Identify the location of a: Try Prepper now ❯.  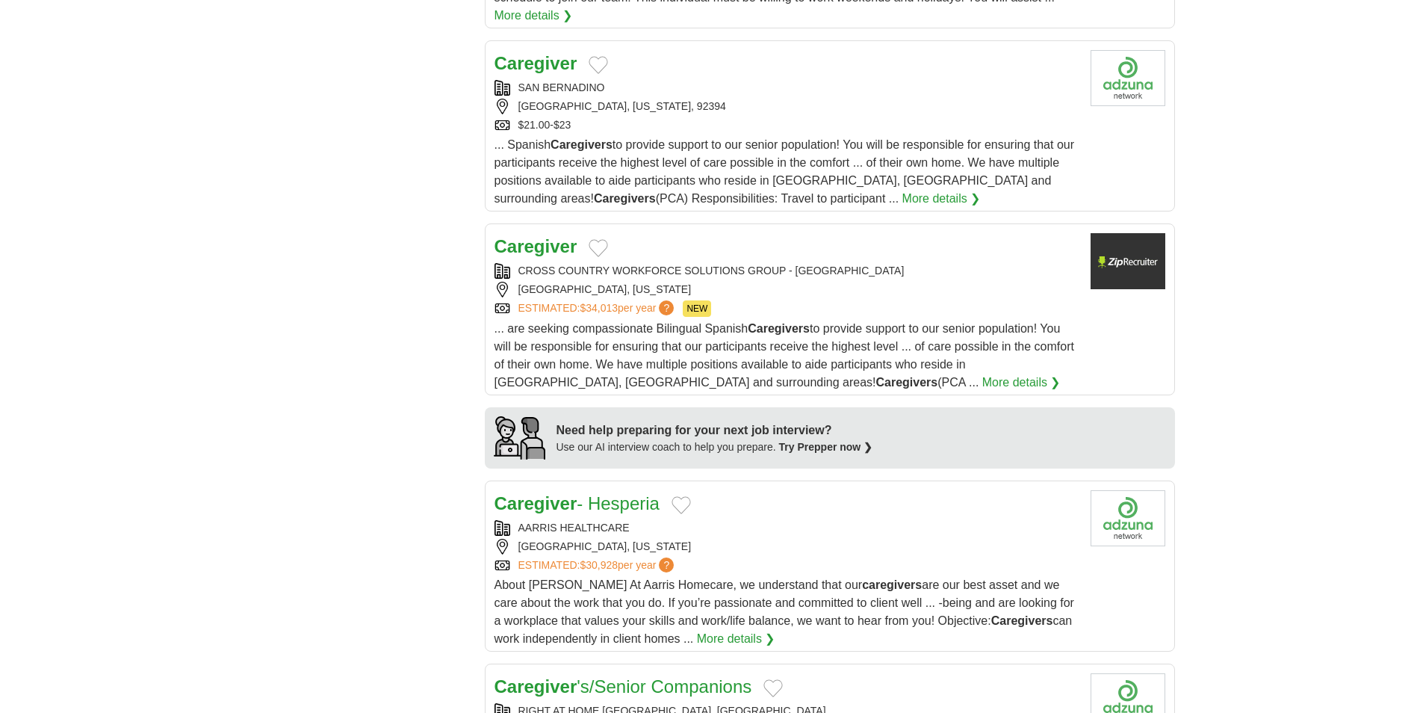
(826, 447).